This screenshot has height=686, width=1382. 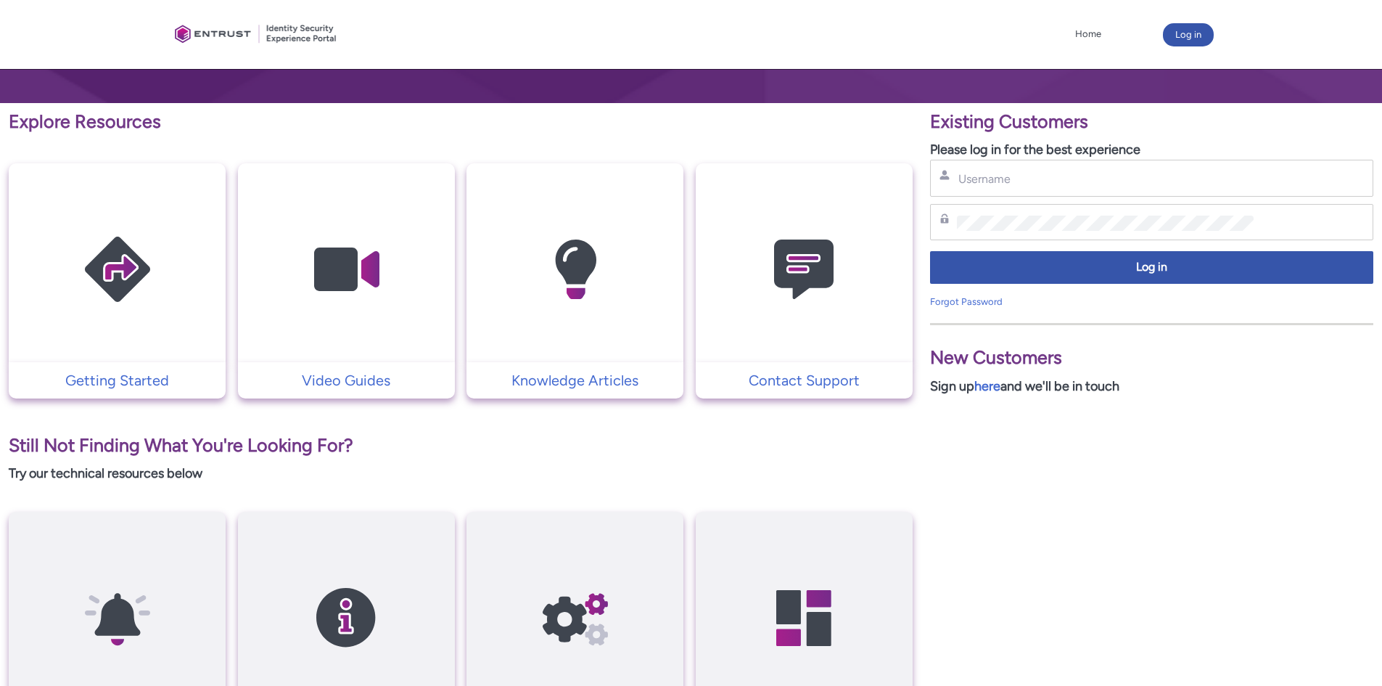 I want to click on a: Knowledge Articles, so click(x=575, y=380).